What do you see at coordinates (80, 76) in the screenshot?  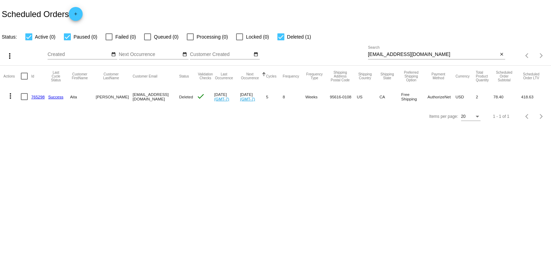 I see `button: Change sorting for CustomerFirstName` at bounding box center [80, 76].